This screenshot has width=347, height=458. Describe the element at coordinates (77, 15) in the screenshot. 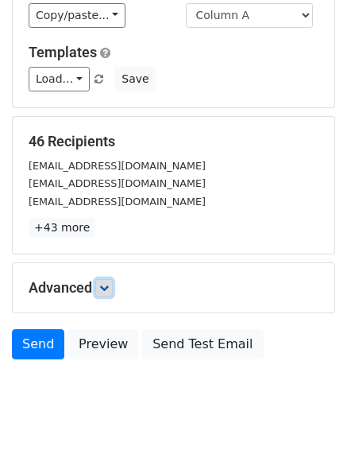

I see `a: Copy/paste...` at that location.